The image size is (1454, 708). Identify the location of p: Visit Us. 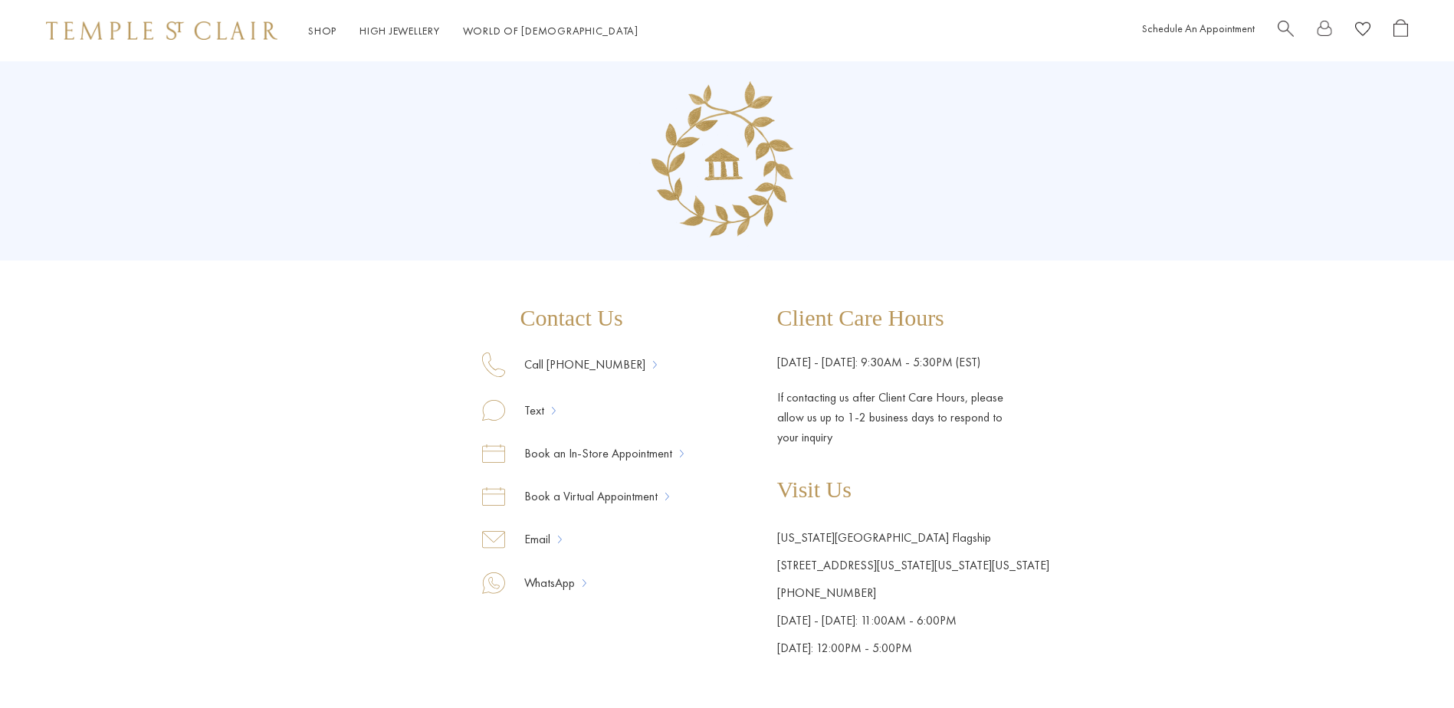
(913, 490).